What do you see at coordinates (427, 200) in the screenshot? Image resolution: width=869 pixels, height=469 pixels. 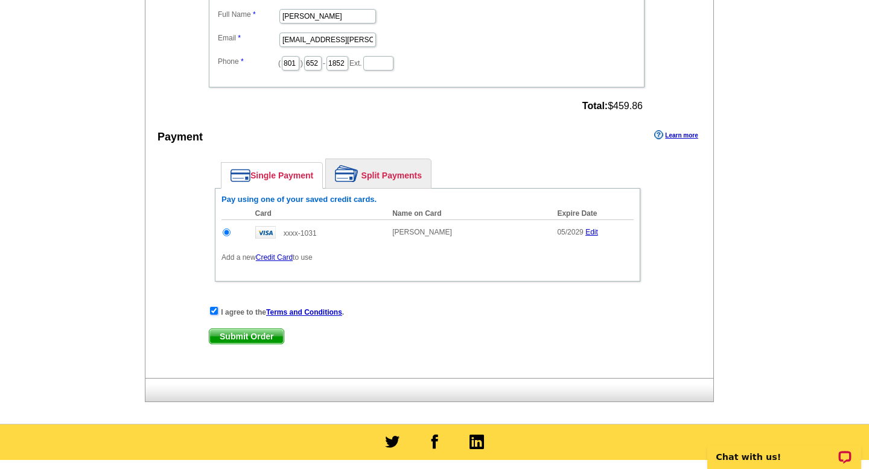 I see `h6: Pay using one of your saved credit cards.` at bounding box center [427, 200].